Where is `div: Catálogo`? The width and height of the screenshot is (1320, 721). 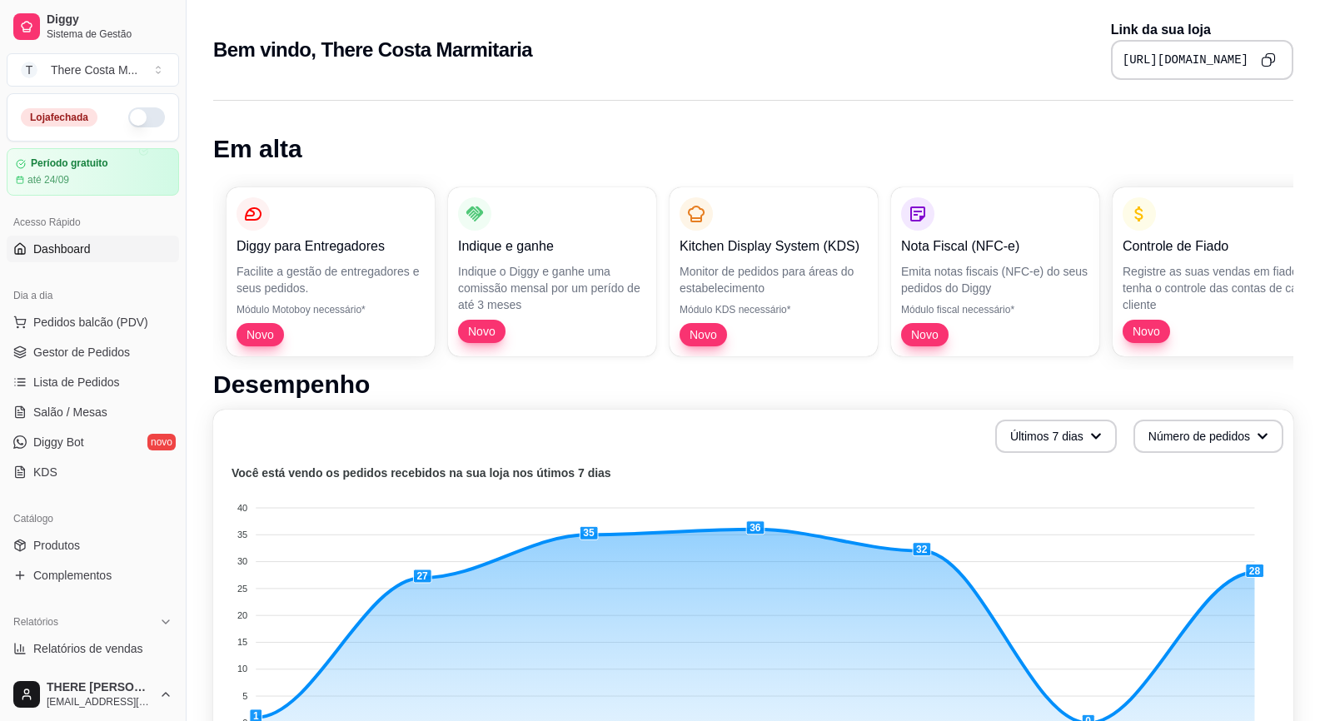
div: Catálogo is located at coordinates (92, 519).